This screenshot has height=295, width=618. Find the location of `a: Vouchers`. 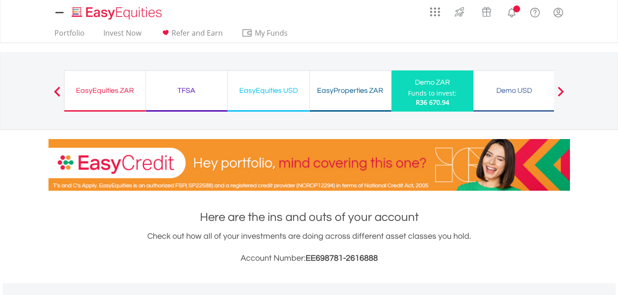

a: Vouchers is located at coordinates (487, 11).